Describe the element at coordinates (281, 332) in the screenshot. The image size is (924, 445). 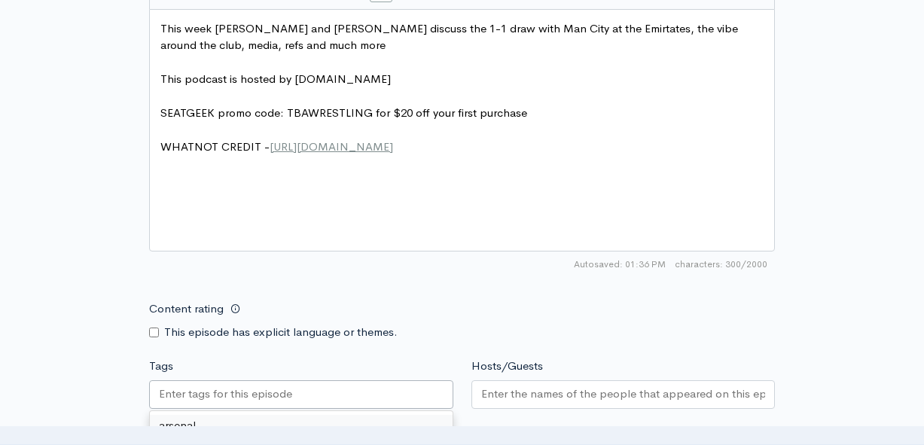
I see `label: This episode has explicit language or themes.` at that location.